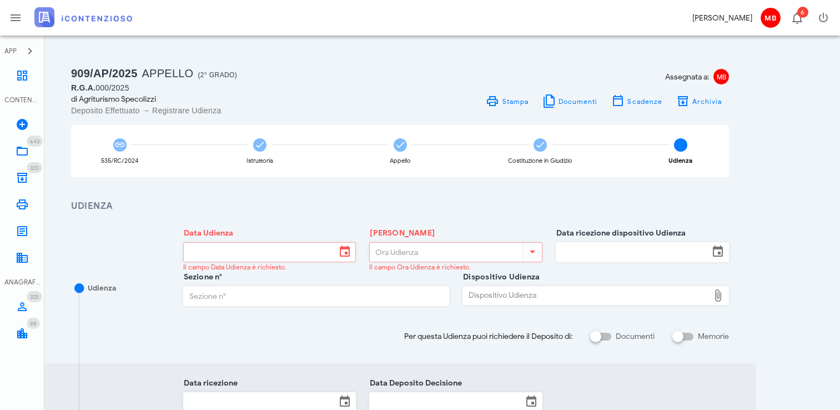 This screenshot has width=840, height=410. I want to click on span: Stampa, so click(515, 101).